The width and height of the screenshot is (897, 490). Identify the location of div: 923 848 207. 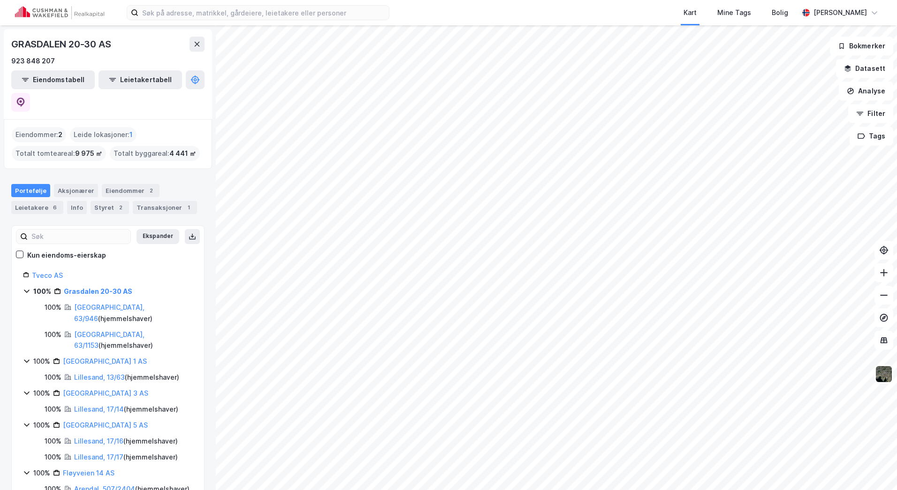
(33, 61).